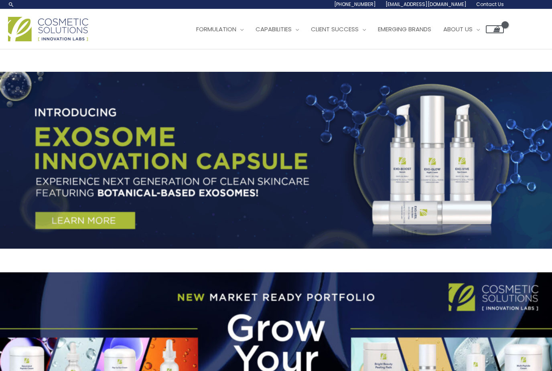 This screenshot has height=371, width=552. Describe the element at coordinates (495, 29) in the screenshot. I see `a: View Shopping Cart, empty` at that location.